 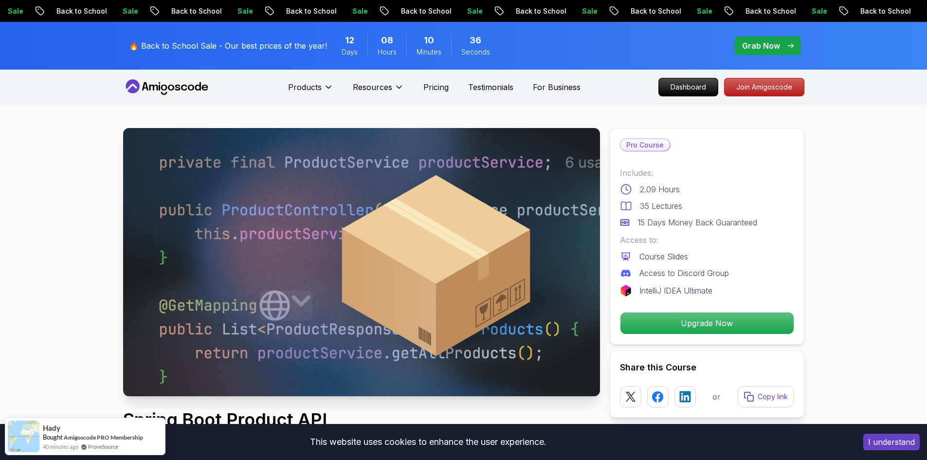 I want to click on p: Upgrade Now, so click(x=707, y=323).